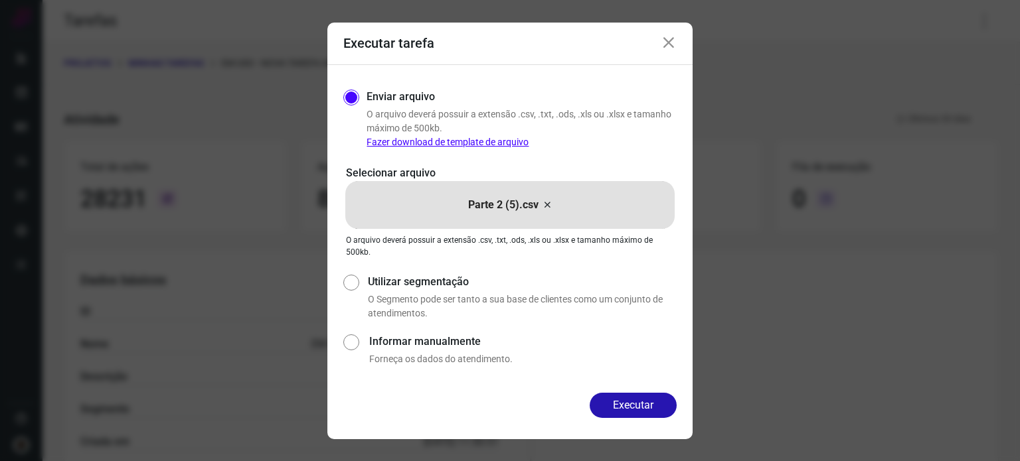  What do you see at coordinates (522, 359) in the screenshot?
I see `p: Forneça os dados do atendimento.` at bounding box center [522, 359].